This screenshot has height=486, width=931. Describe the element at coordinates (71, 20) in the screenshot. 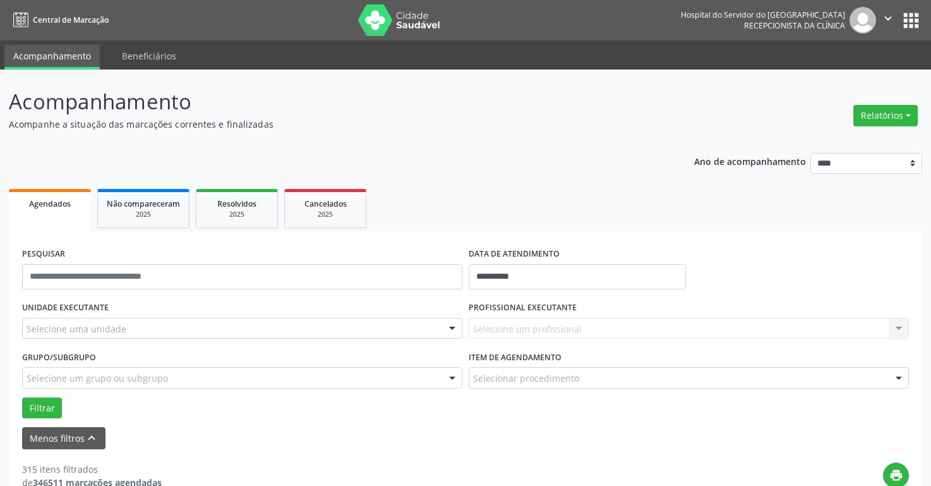

I see `span: Central de Marcação` at that location.